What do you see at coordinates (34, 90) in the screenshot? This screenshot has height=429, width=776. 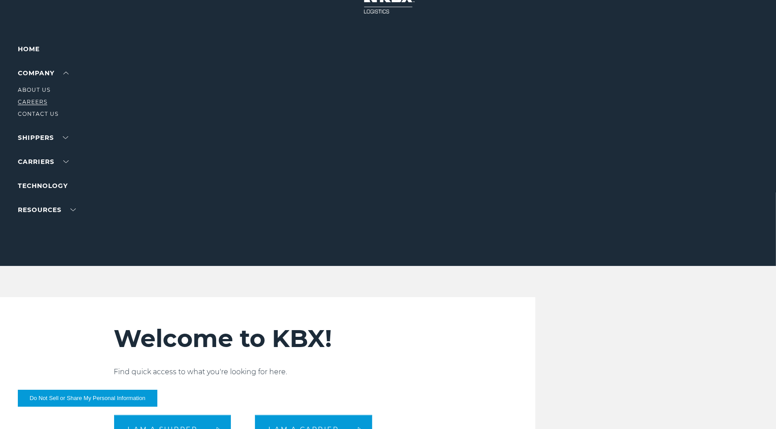 I see `a: About Us` at bounding box center [34, 90].